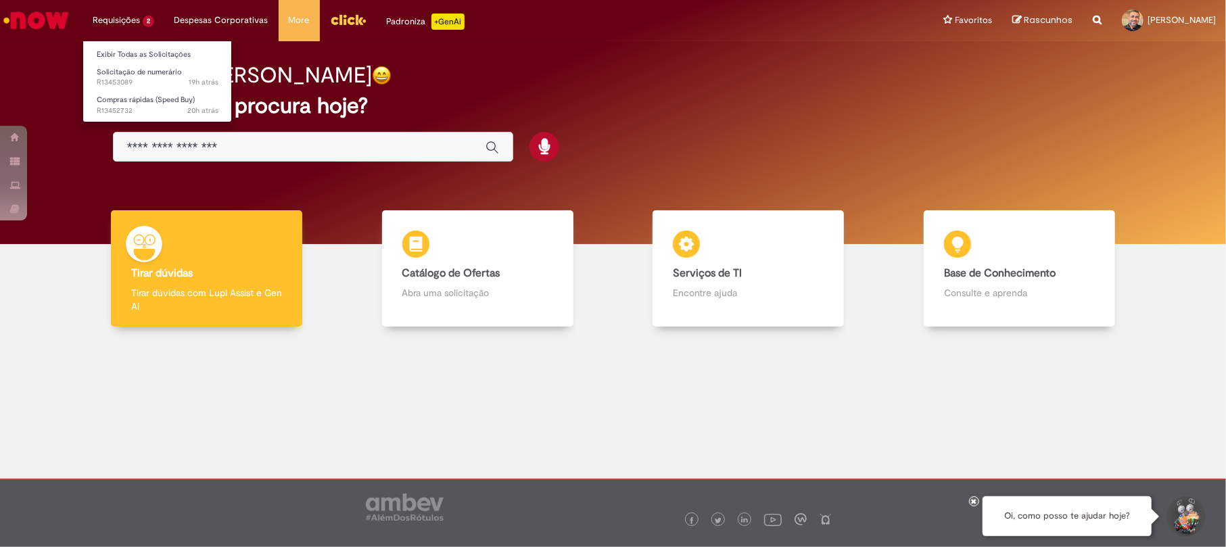 Image resolution: width=1226 pixels, height=547 pixels. Describe the element at coordinates (158, 111) in the screenshot. I see `span: R13452732` at that location.